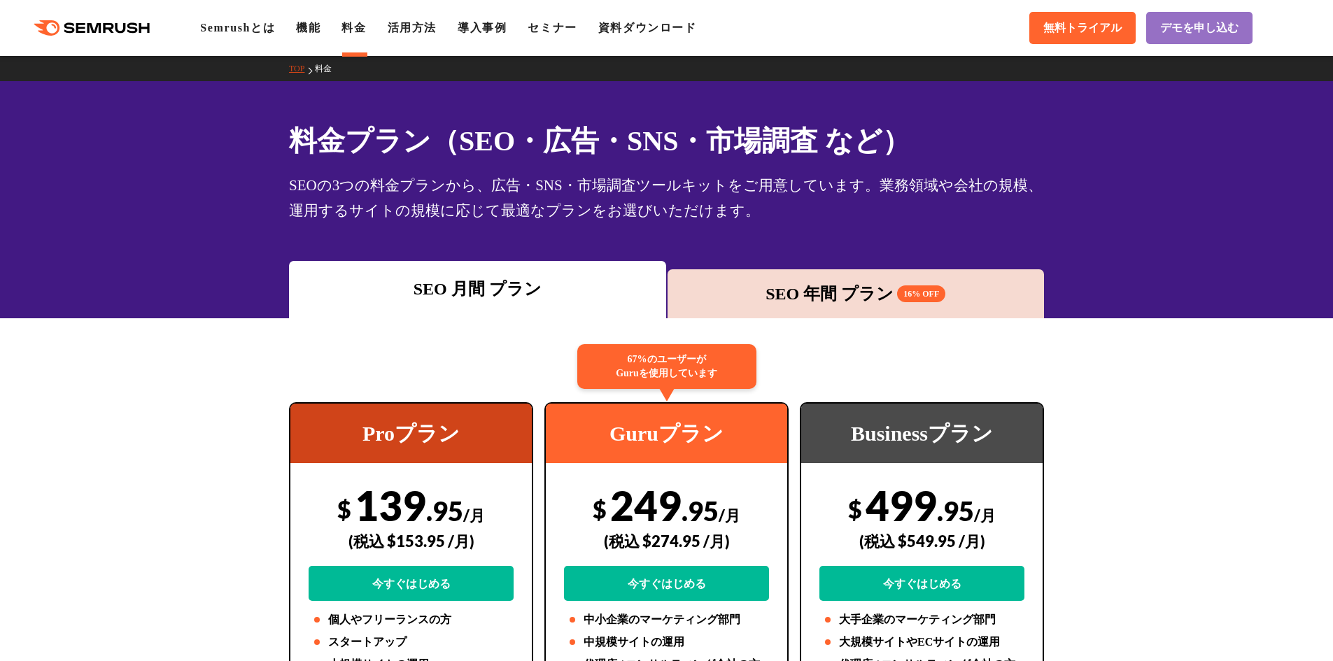 The height and width of the screenshot is (661, 1333). Describe the element at coordinates (1199, 28) in the screenshot. I see `span: デモを申し込む` at that location.